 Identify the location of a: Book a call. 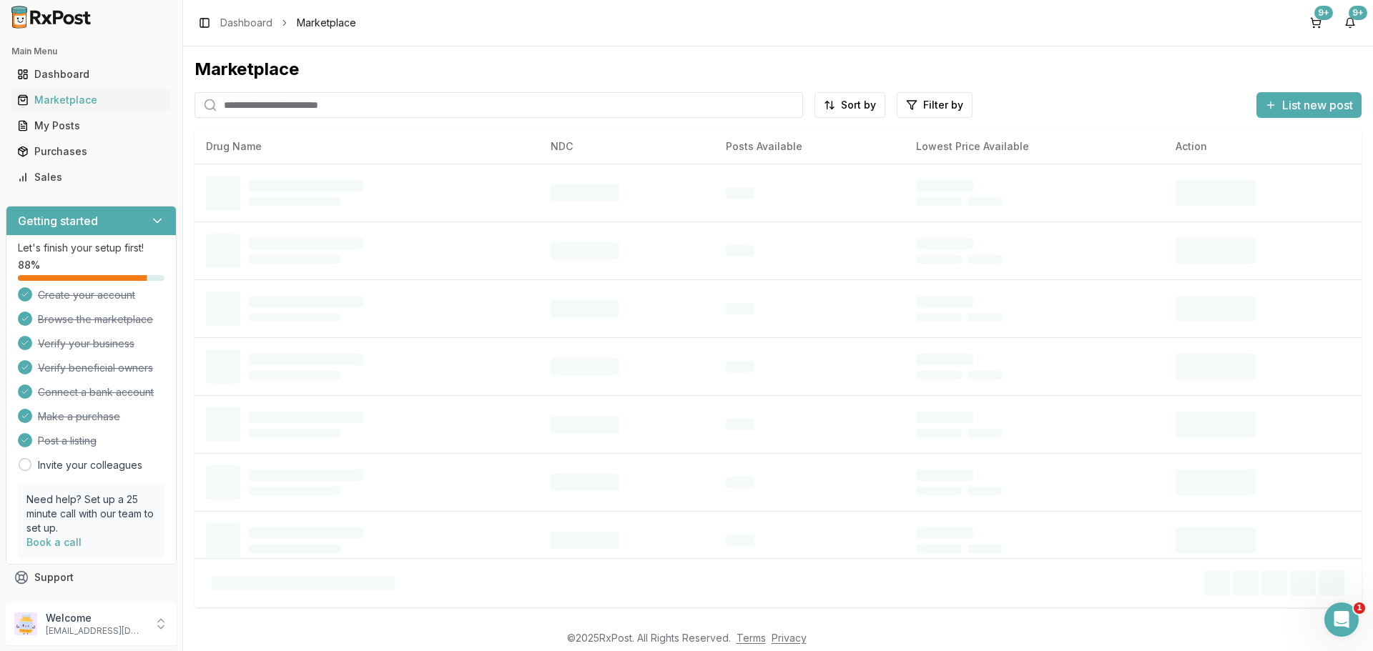
(54, 542).